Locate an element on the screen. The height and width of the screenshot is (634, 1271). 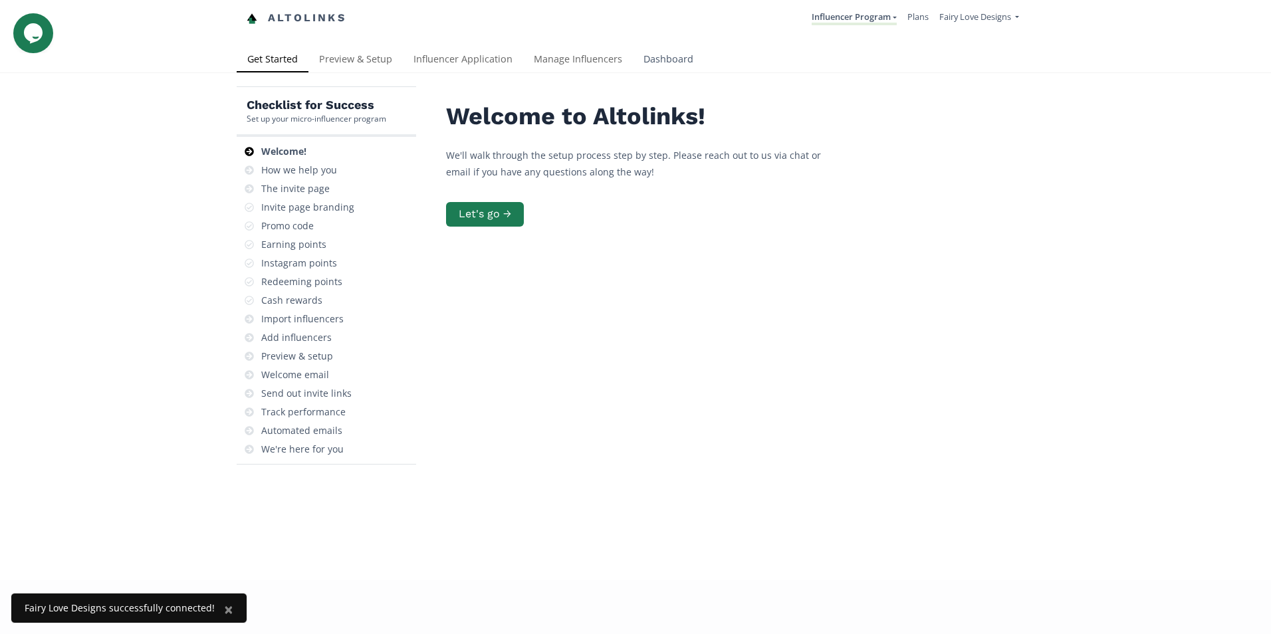
p: We'll walk through the setup process step by step. Please reach out to us via chat or email if yo... is located at coordinates (646, 164).